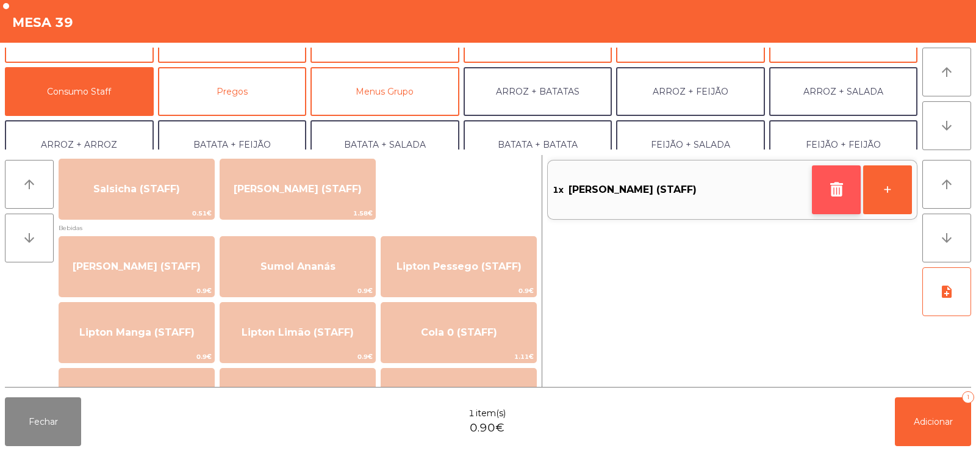 This screenshot has width=976, height=451. What do you see at coordinates (558, 190) in the screenshot?
I see `span: 1x` at bounding box center [558, 190].